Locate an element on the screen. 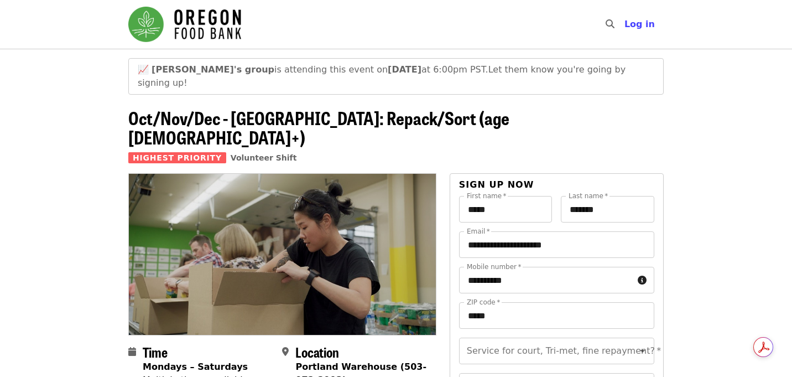 This screenshot has width=792, height=377. i: calendar icon is located at coordinates (132, 351).